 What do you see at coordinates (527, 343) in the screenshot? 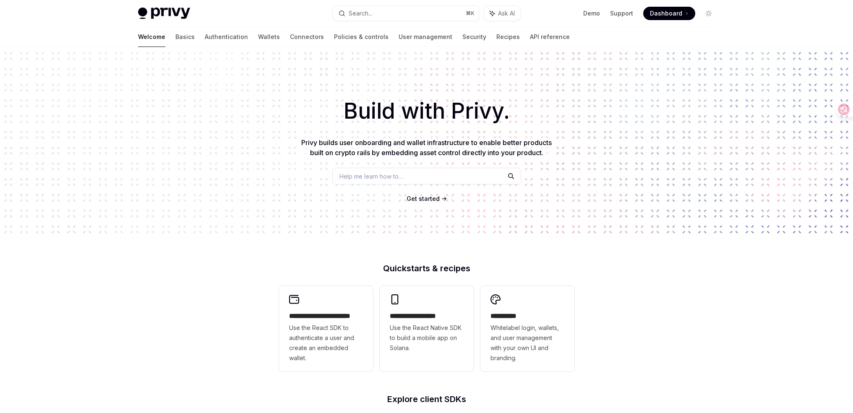
I see `span: Whitelabel login, wallets, and user management with your own UI and branding.` at bounding box center [527, 343].